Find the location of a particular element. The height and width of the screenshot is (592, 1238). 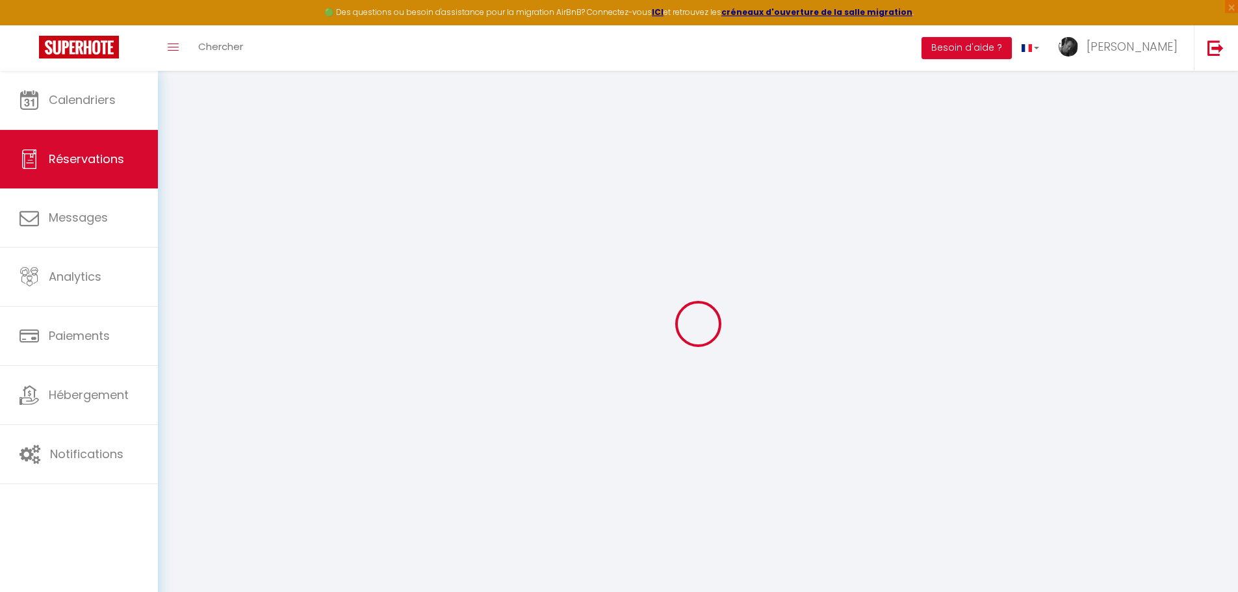

span: Hébergement is located at coordinates (88, 395).